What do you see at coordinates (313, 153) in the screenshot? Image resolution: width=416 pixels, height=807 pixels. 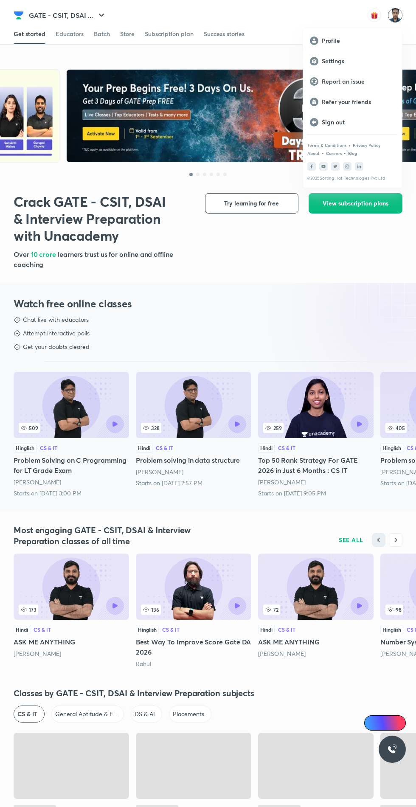 I see `a: About` at bounding box center [313, 153].